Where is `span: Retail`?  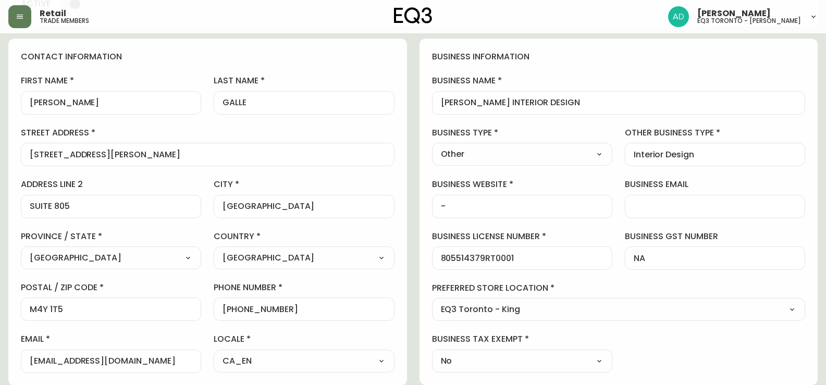 span: Retail is located at coordinates (53, 14).